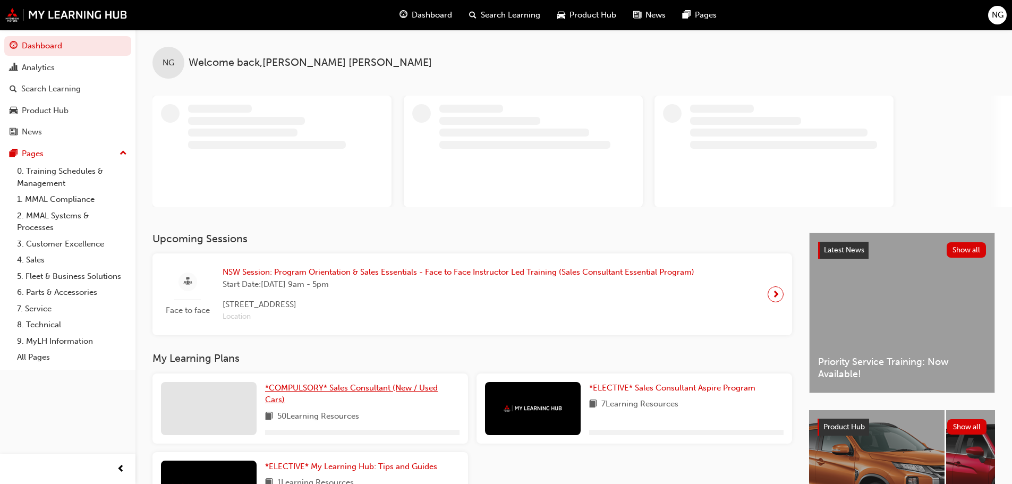 Image resolution: width=1012 pixels, height=484 pixels. What do you see at coordinates (67, 89) in the screenshot?
I see `button: DashboardAnalyticsSearch LearningProduct HubNews` at bounding box center [67, 89].